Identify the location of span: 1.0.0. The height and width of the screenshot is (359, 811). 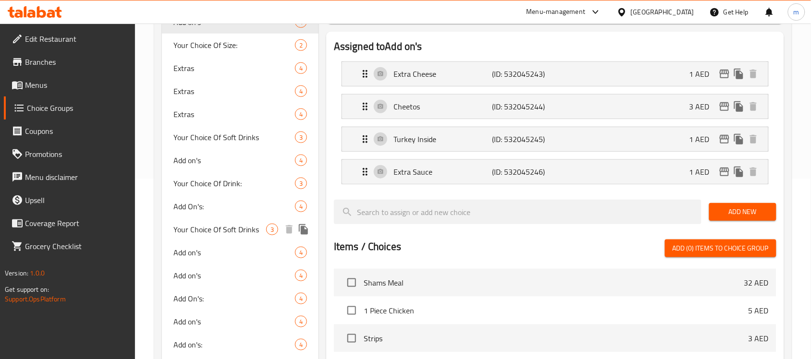
(37, 273).